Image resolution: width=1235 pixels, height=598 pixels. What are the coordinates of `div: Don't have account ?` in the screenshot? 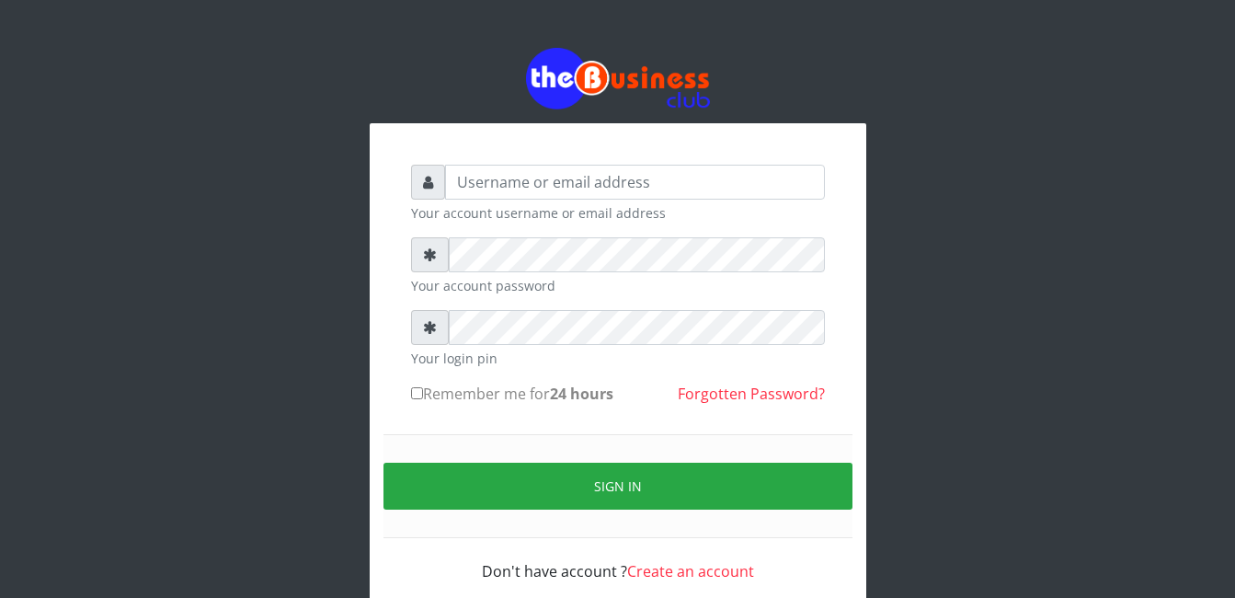 It's located at (618, 560).